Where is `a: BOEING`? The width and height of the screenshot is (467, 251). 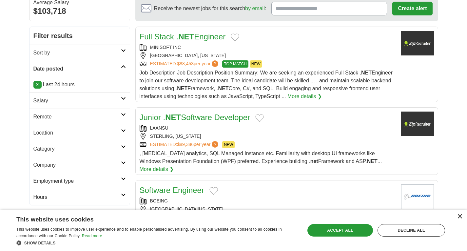
a: BOEING is located at coordinates (159, 200).